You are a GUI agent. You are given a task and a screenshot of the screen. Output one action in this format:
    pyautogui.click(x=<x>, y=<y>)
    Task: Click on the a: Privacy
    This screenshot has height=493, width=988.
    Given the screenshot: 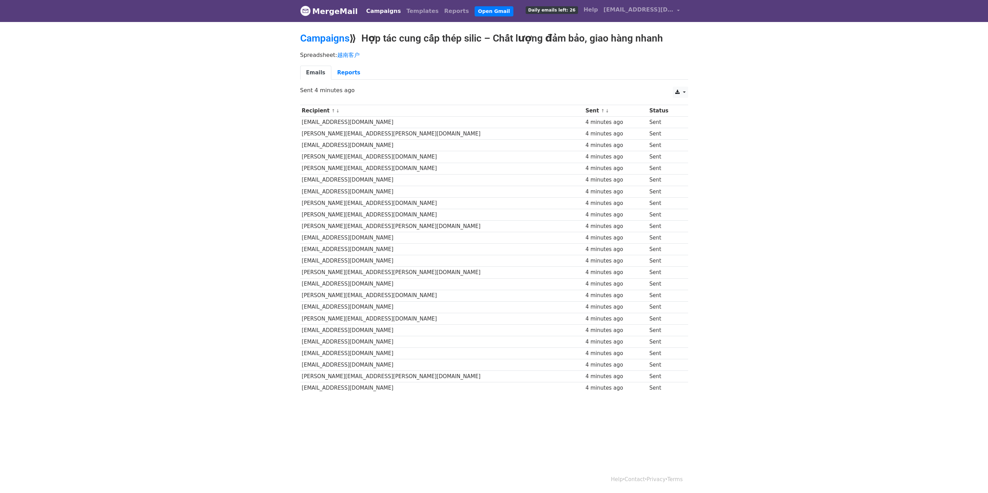 What is the action you would take?
    pyautogui.click(x=656, y=480)
    